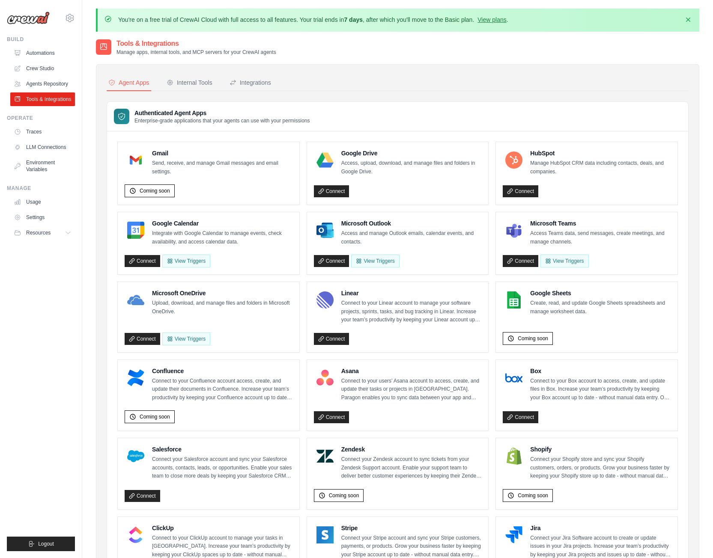  I want to click on img: Logo, so click(28, 18).